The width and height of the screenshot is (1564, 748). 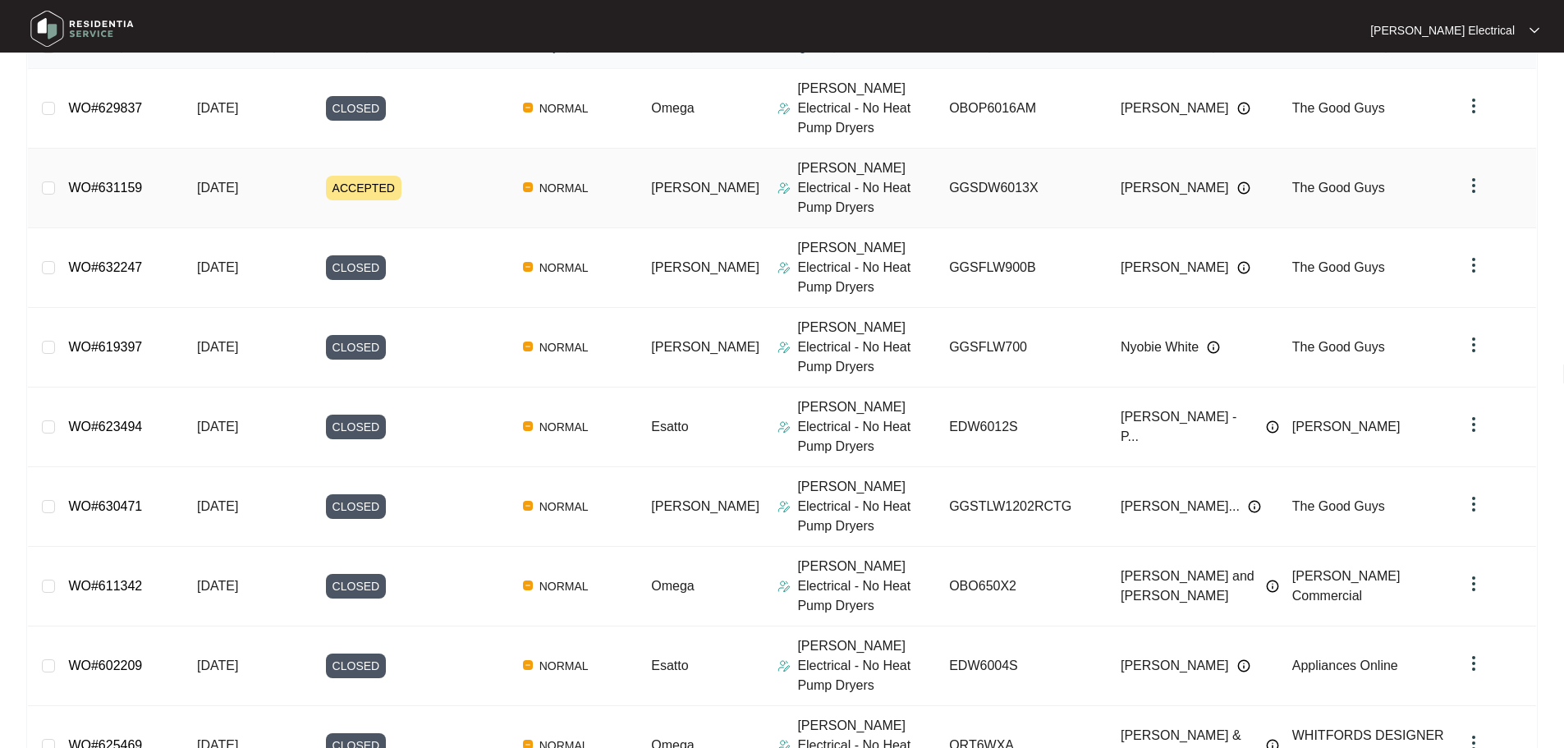 I want to click on a: WO#619397, so click(x=105, y=346).